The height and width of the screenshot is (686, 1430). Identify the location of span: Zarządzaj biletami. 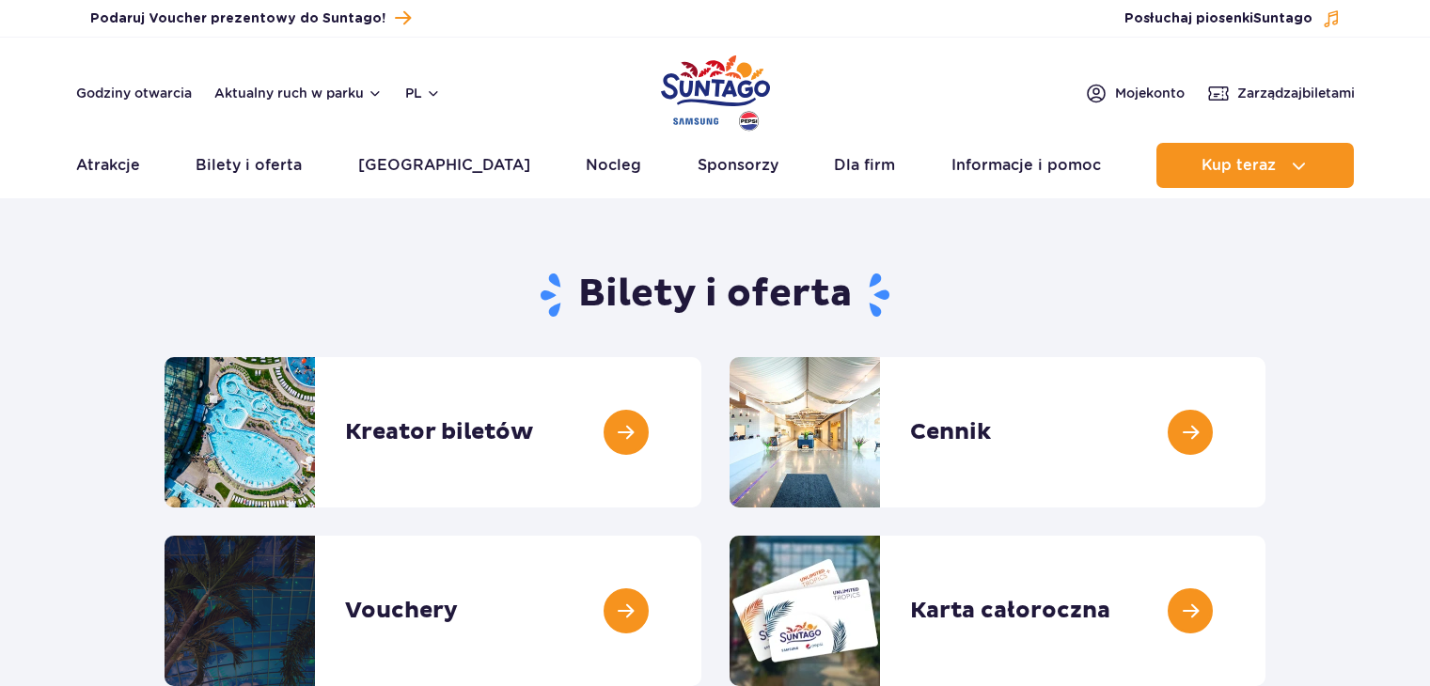
(1295, 93).